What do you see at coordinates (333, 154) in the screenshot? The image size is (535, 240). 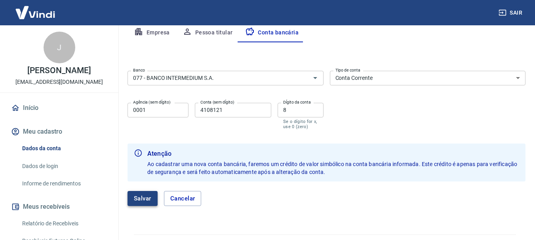 I see `b: Atenção` at bounding box center [333, 154].